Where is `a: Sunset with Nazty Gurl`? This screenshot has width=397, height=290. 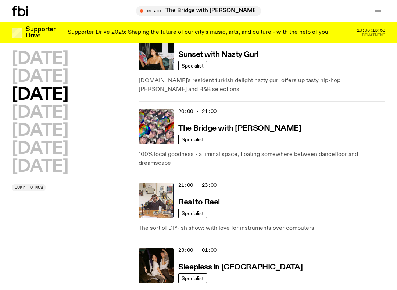
a: Sunset with Nazty Gurl is located at coordinates (218, 54).